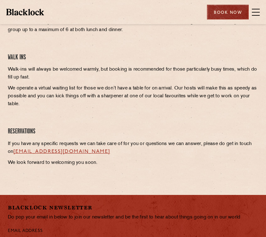 The image size is (266, 237). Describe the element at coordinates (133, 148) in the screenshot. I see `p: If you have any specific requests we can take care of for you or questions we can answer, please ...` at that location.